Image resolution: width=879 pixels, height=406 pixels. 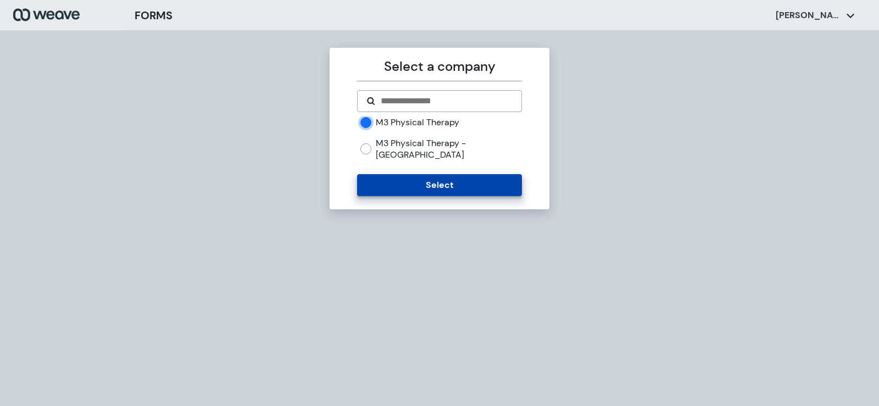 What do you see at coordinates (439, 66) in the screenshot?
I see `p: Select a company` at bounding box center [439, 66].